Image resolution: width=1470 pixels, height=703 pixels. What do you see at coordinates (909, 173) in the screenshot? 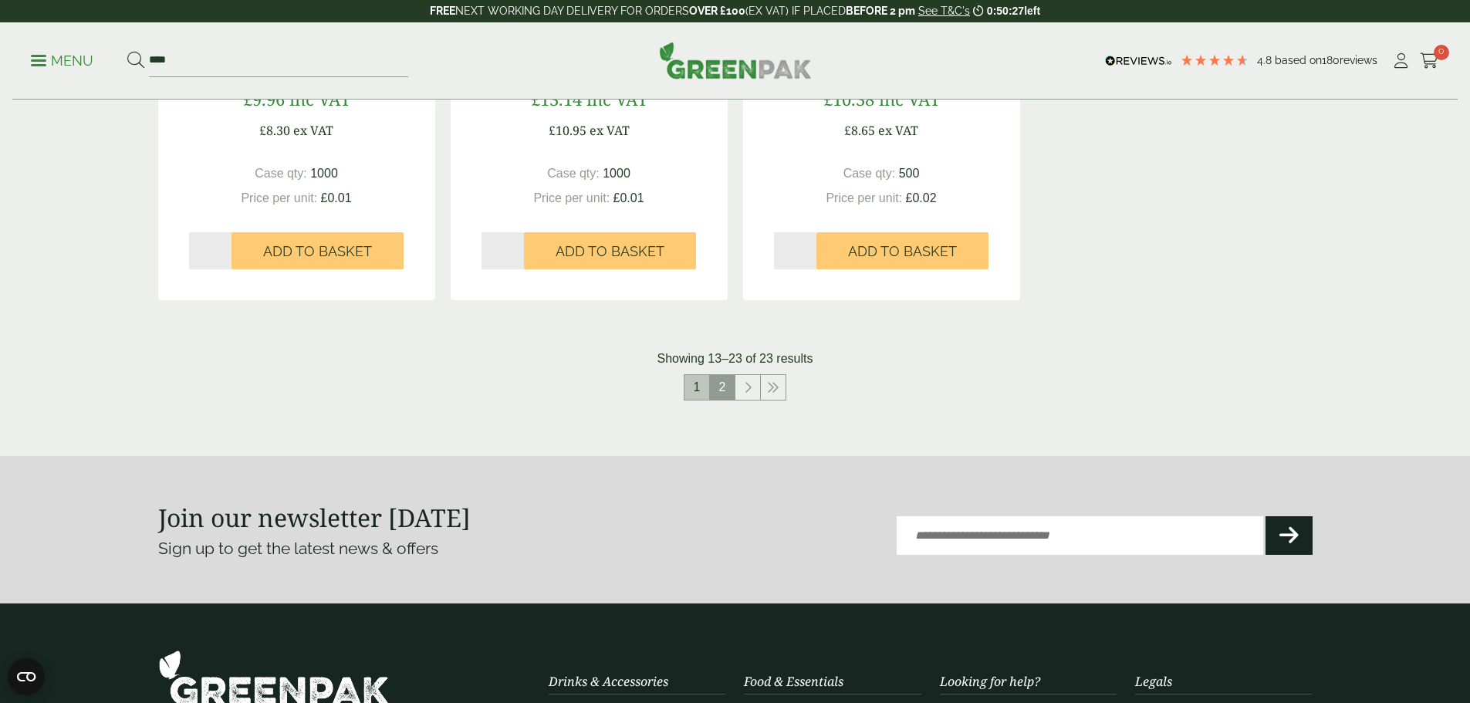
I see `span: 500` at bounding box center [909, 173].